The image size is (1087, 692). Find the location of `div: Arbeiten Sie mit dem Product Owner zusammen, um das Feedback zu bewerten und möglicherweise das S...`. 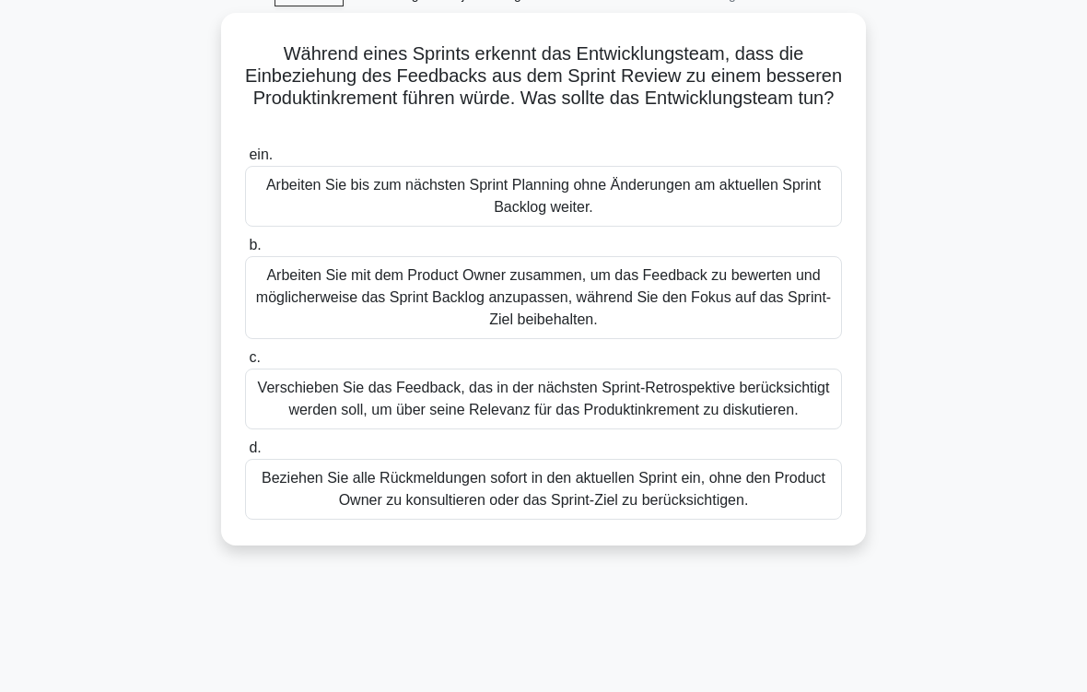

div: Arbeiten Sie mit dem Product Owner zusammen, um das Feedback zu bewerten und möglicherweise das S... is located at coordinates (544, 298).